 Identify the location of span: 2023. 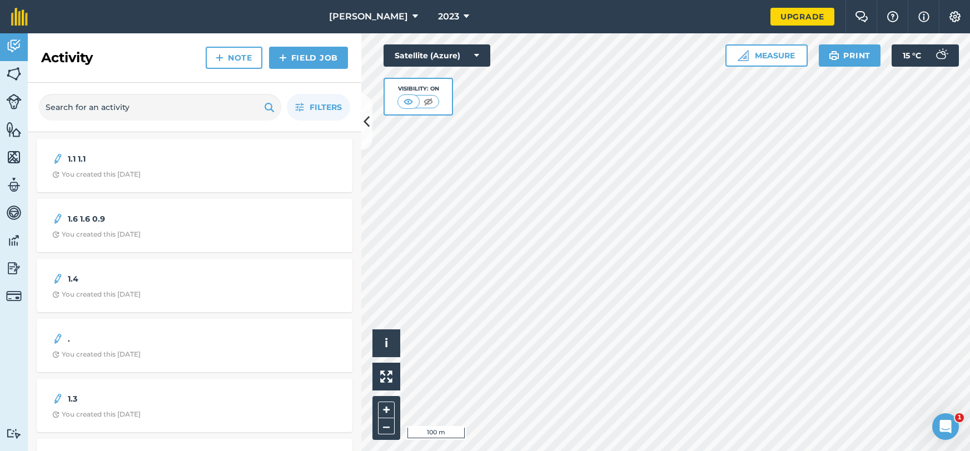
(449, 17).